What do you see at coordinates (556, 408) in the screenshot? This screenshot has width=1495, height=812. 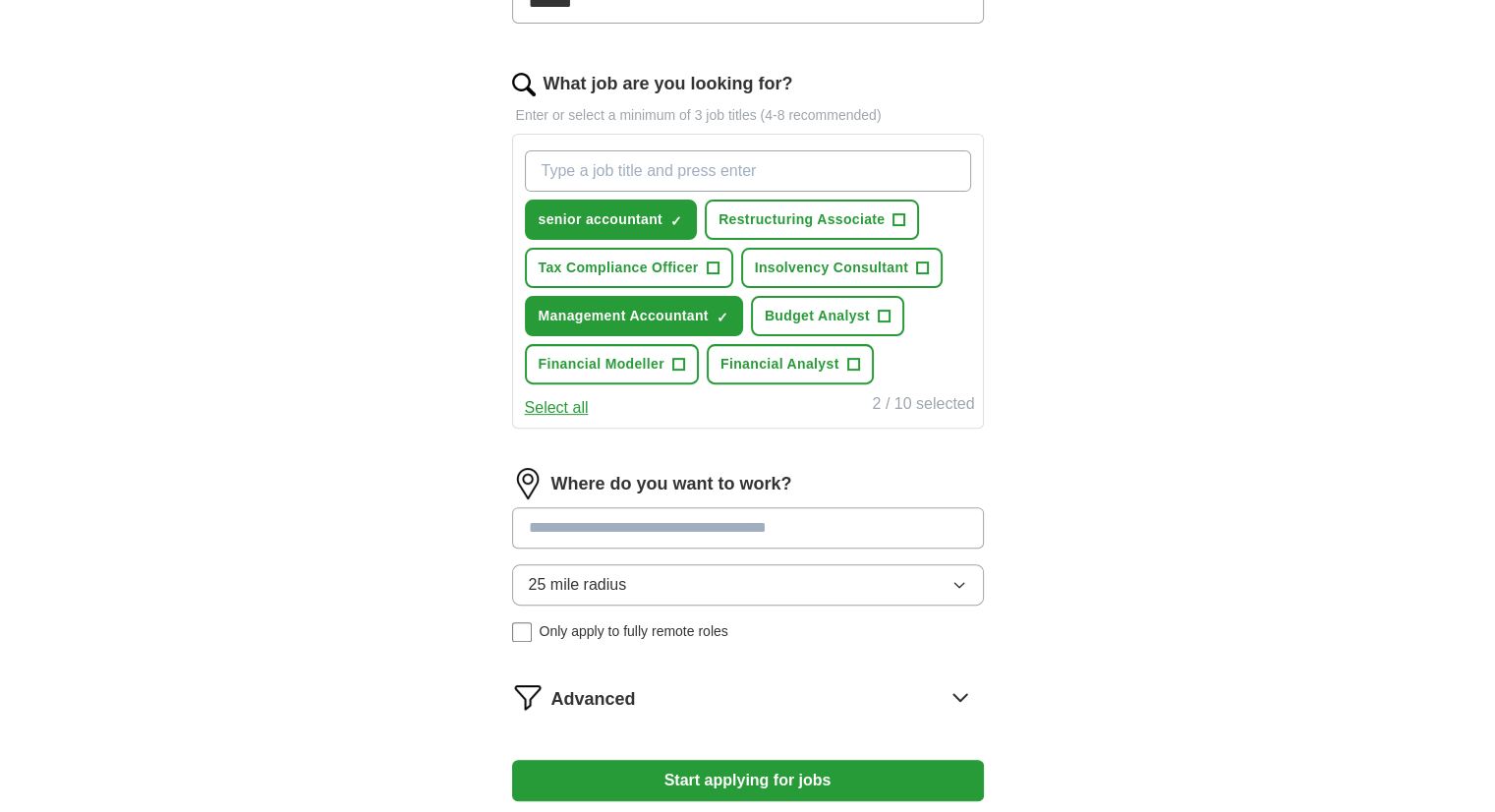 I see `button: Select all` at bounding box center [556, 408].